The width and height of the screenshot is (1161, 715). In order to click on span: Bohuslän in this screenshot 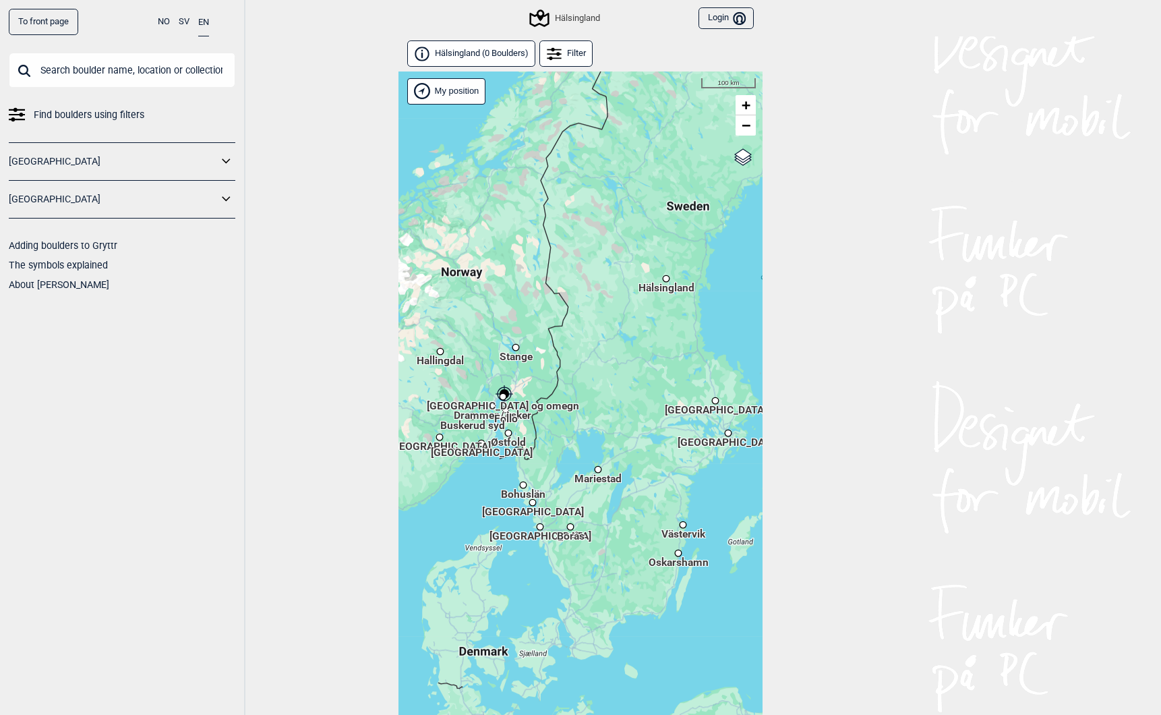, I will do `click(523, 488)`.